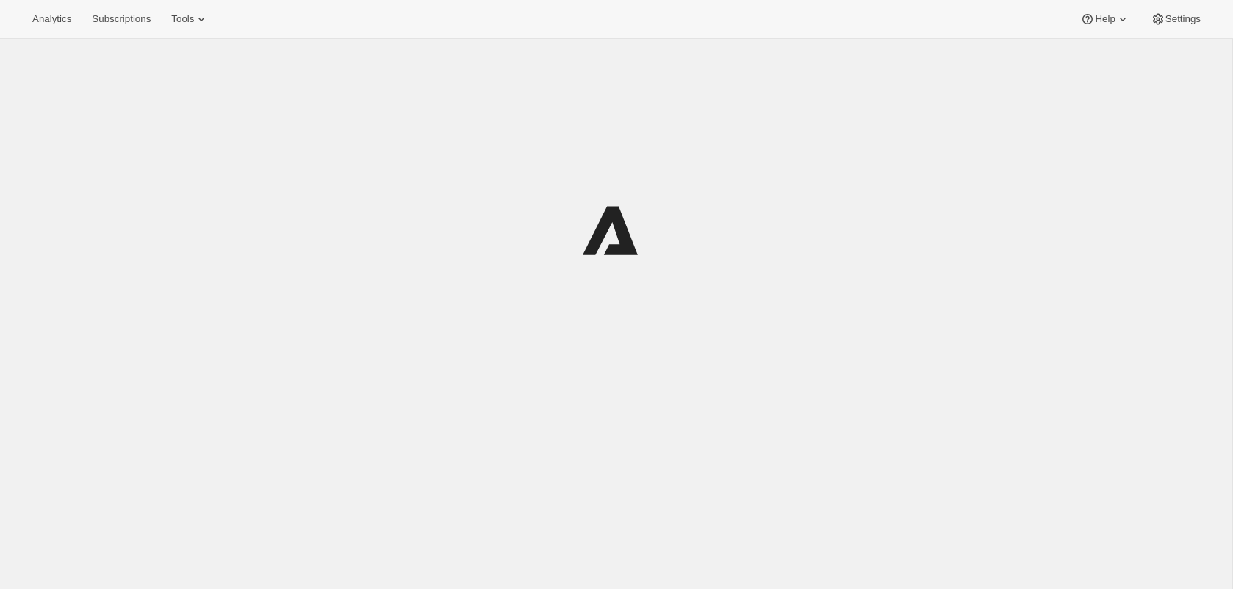  I want to click on button: Tools, so click(190, 19).